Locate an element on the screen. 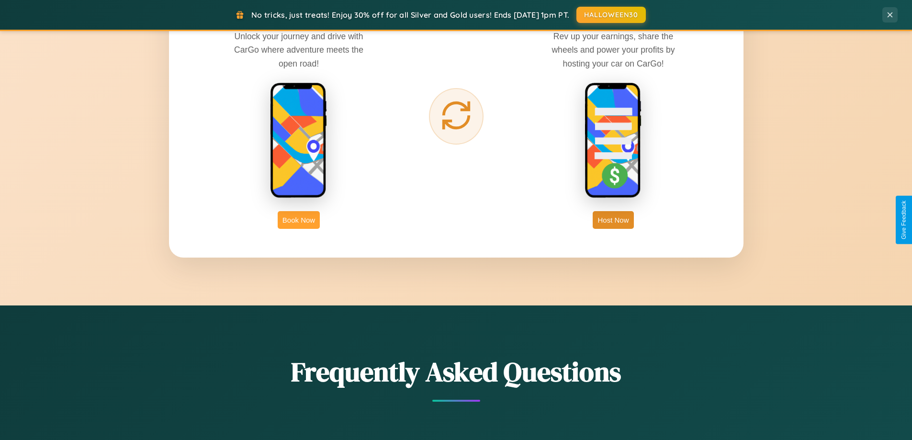 The width and height of the screenshot is (912, 440). p: Unlock your journey and drive with CarGo where adventure meets the open road! is located at coordinates (299, 50).